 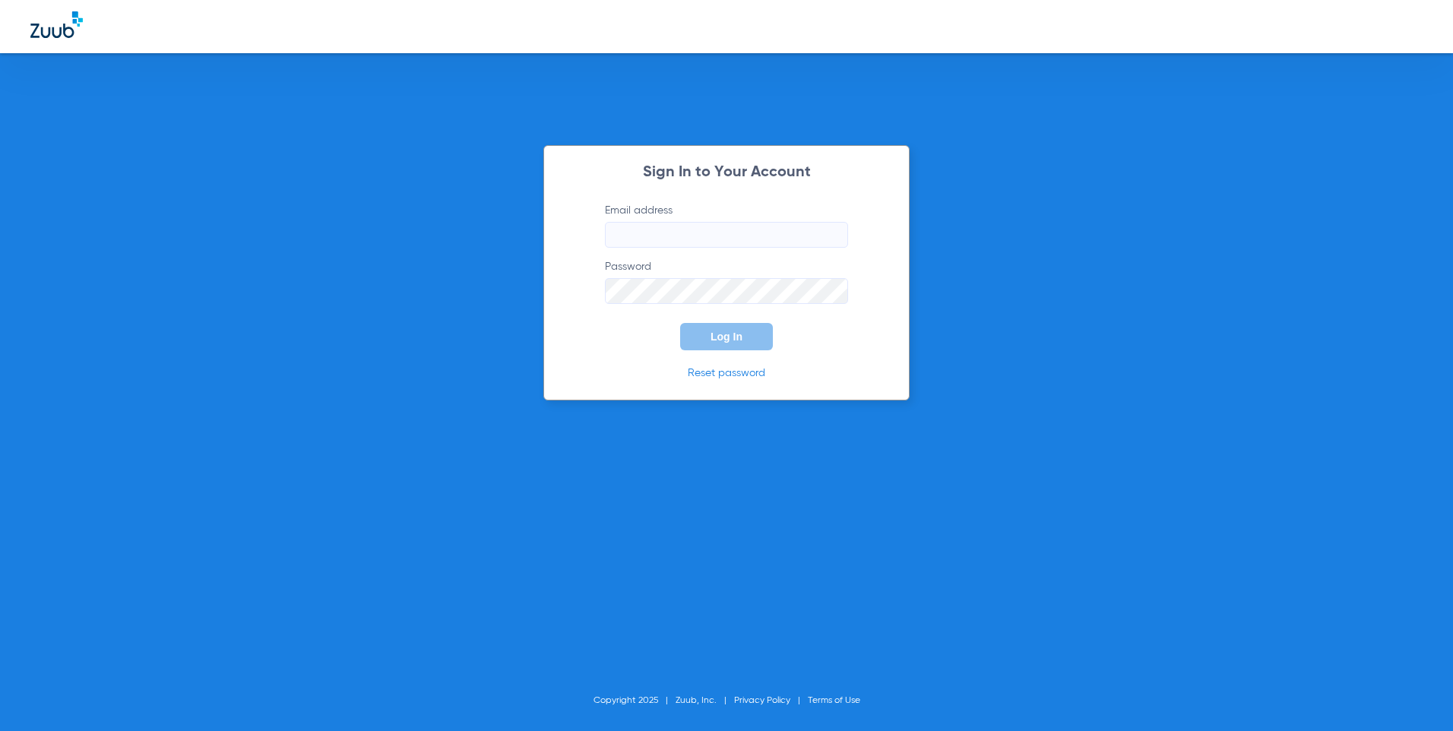 What do you see at coordinates (726, 291) in the screenshot?
I see `input: Password` at bounding box center [726, 291].